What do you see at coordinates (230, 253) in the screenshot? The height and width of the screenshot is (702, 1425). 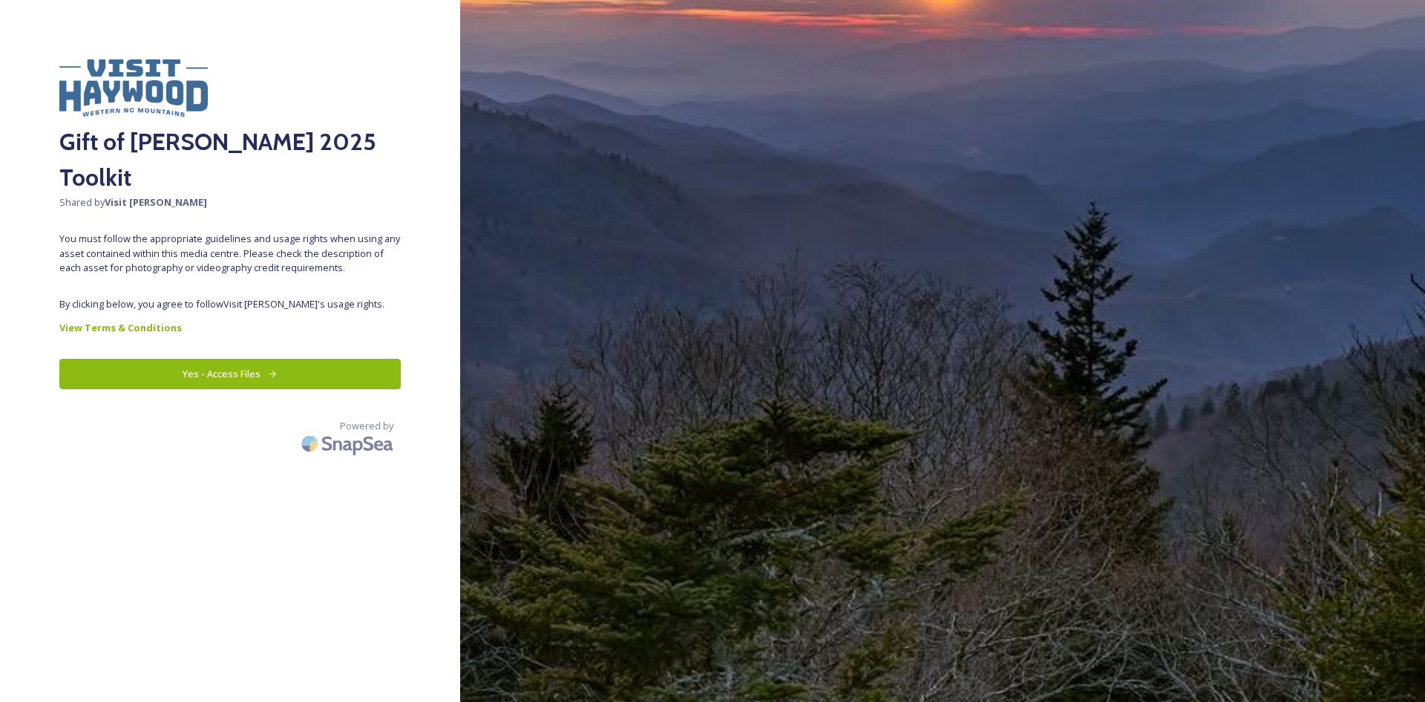 I see `span: You must follow the appropriate guidelines and usage rights when using any asset contained within...` at bounding box center [230, 253].